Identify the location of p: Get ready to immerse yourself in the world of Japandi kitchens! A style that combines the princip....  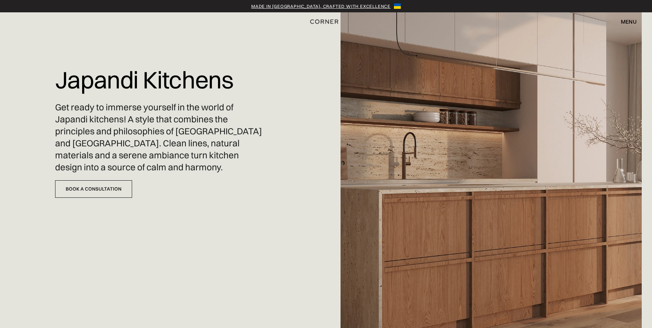
(161, 137).